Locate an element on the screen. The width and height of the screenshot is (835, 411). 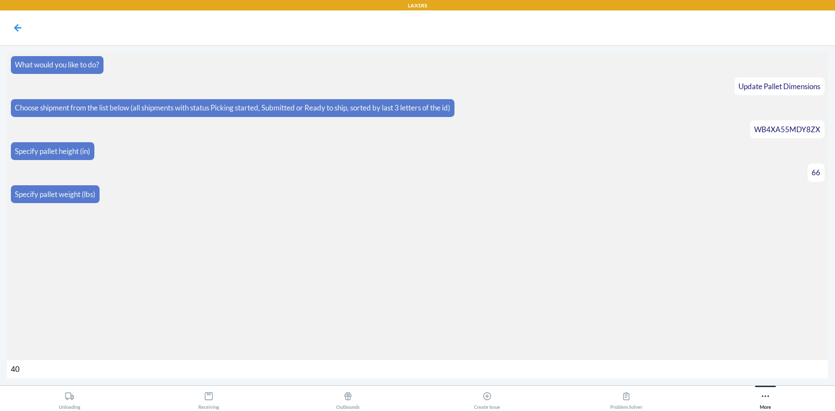
div: More is located at coordinates (765, 399).